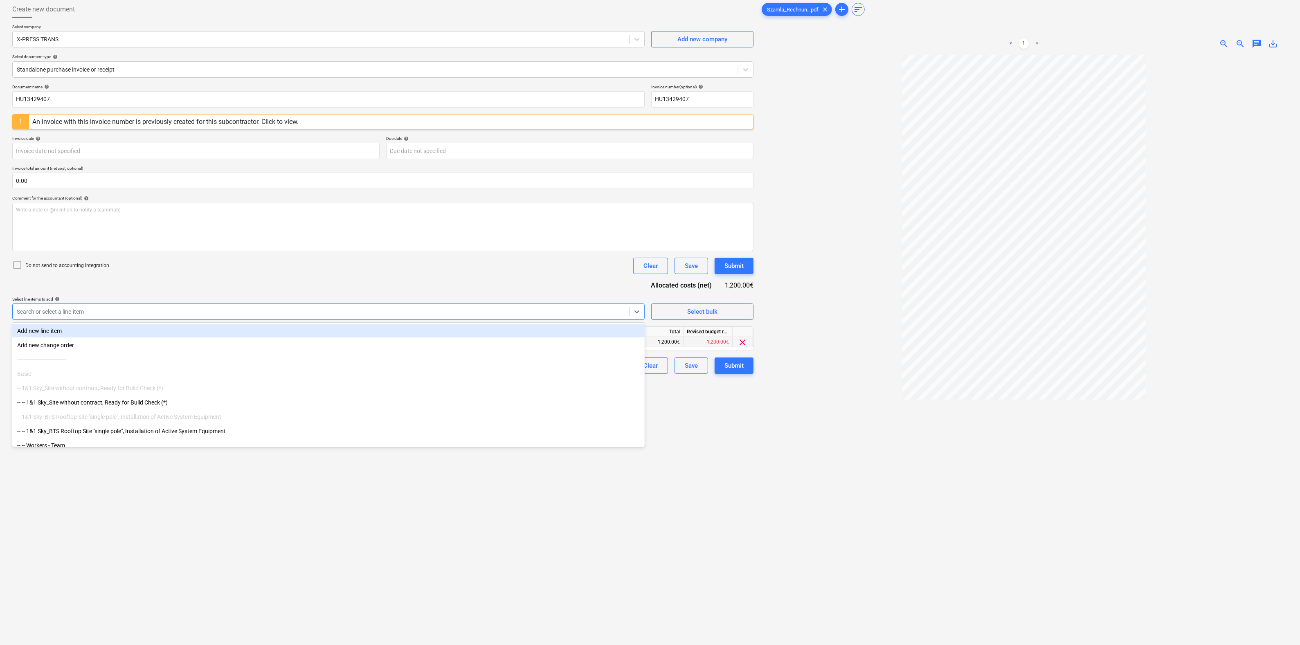  Describe the element at coordinates (570, 151) in the screenshot. I see `input: Due date not specified` at that location.